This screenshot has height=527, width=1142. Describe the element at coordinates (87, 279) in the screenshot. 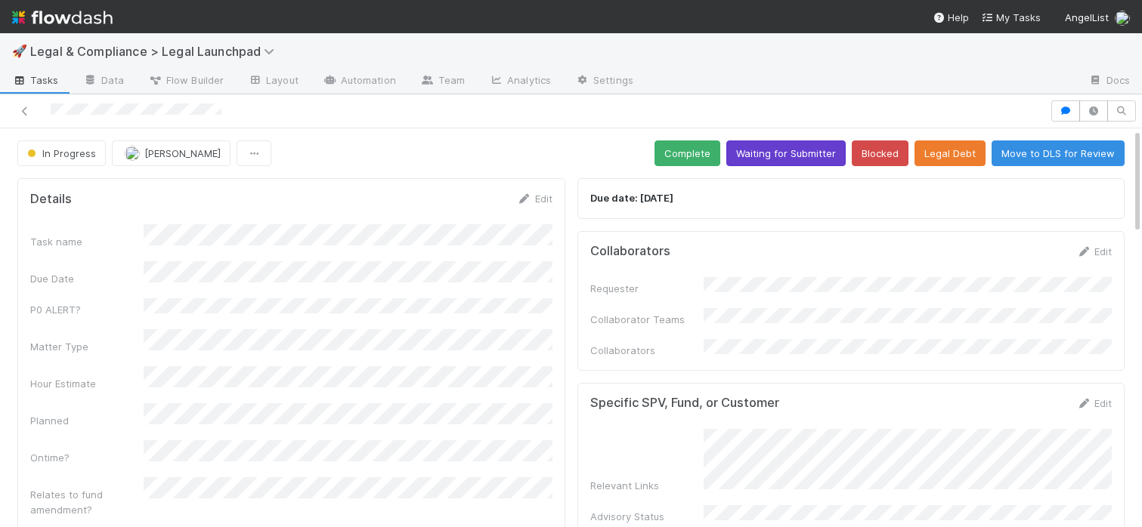

I see `div: Due Date` at that location.